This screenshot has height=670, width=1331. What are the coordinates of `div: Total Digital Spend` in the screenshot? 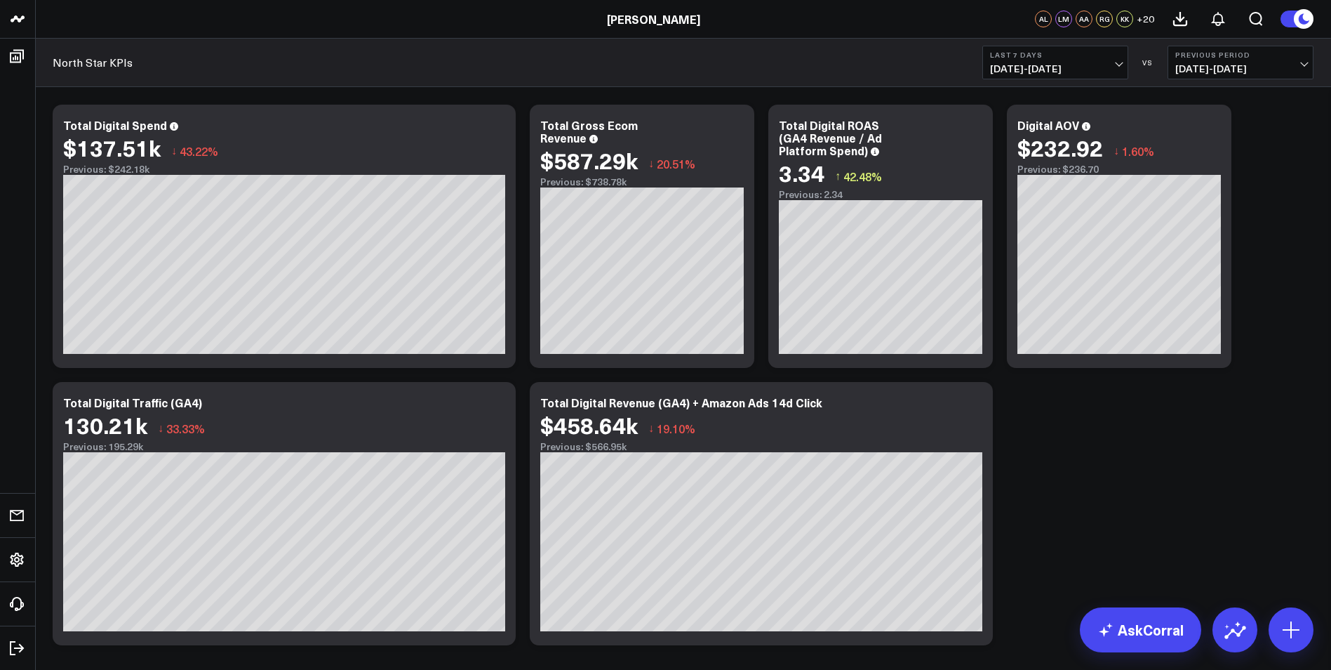 It's located at (115, 125).